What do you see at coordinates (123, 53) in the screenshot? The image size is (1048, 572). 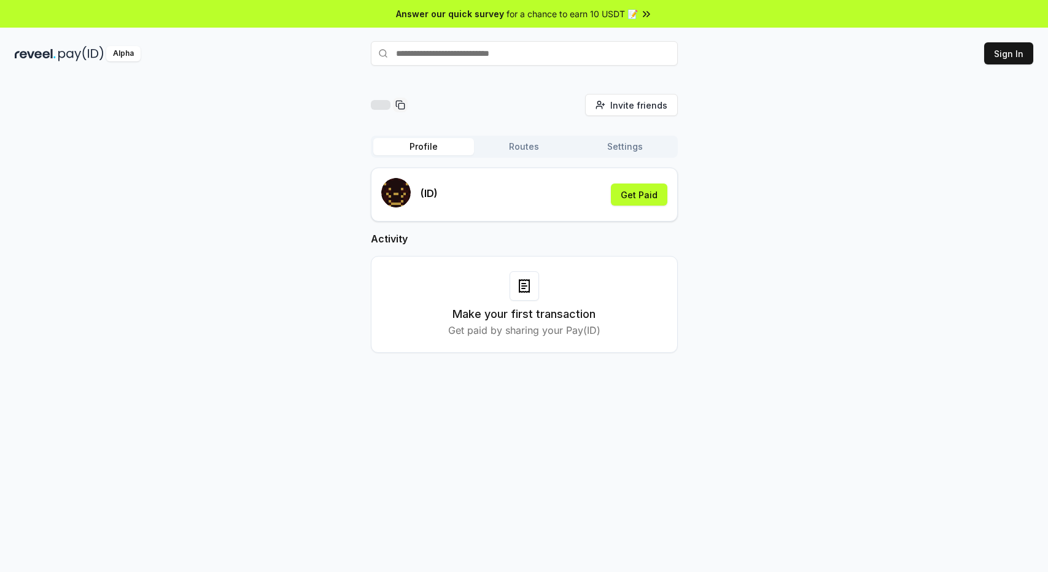 I see `div: Alpha` at bounding box center [123, 53].